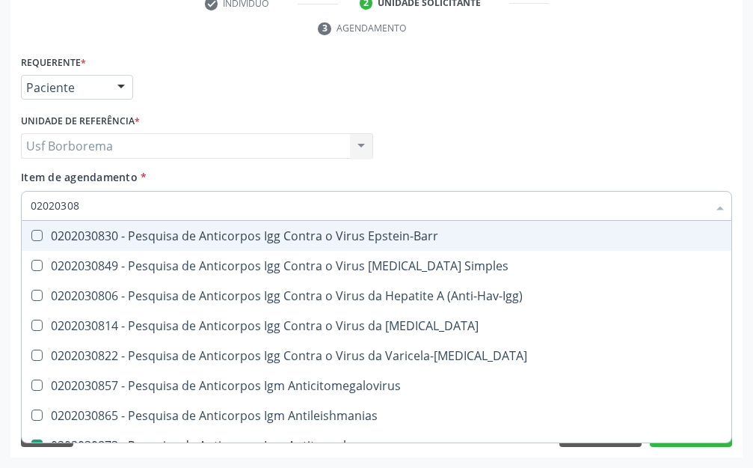 This screenshot has height=468, width=753. What do you see at coordinates (80, 121) in the screenshot?
I see `label: Unidade de referência` at bounding box center [80, 121].